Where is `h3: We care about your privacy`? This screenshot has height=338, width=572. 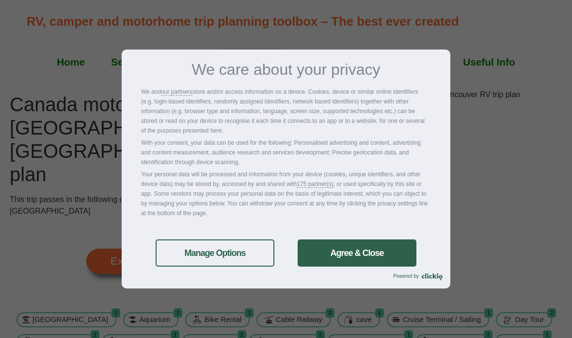 h3: We care about your privacy is located at coordinates (286, 69).